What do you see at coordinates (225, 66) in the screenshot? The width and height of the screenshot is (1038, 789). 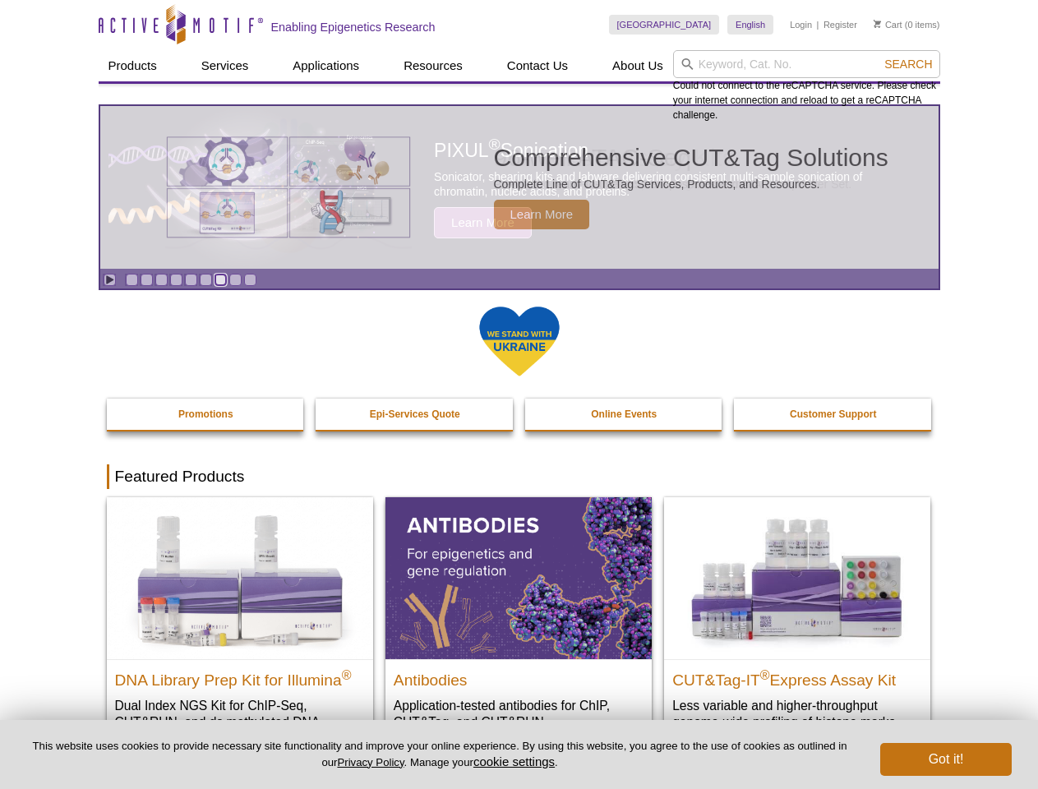 I see `a: Services` at bounding box center [225, 66].